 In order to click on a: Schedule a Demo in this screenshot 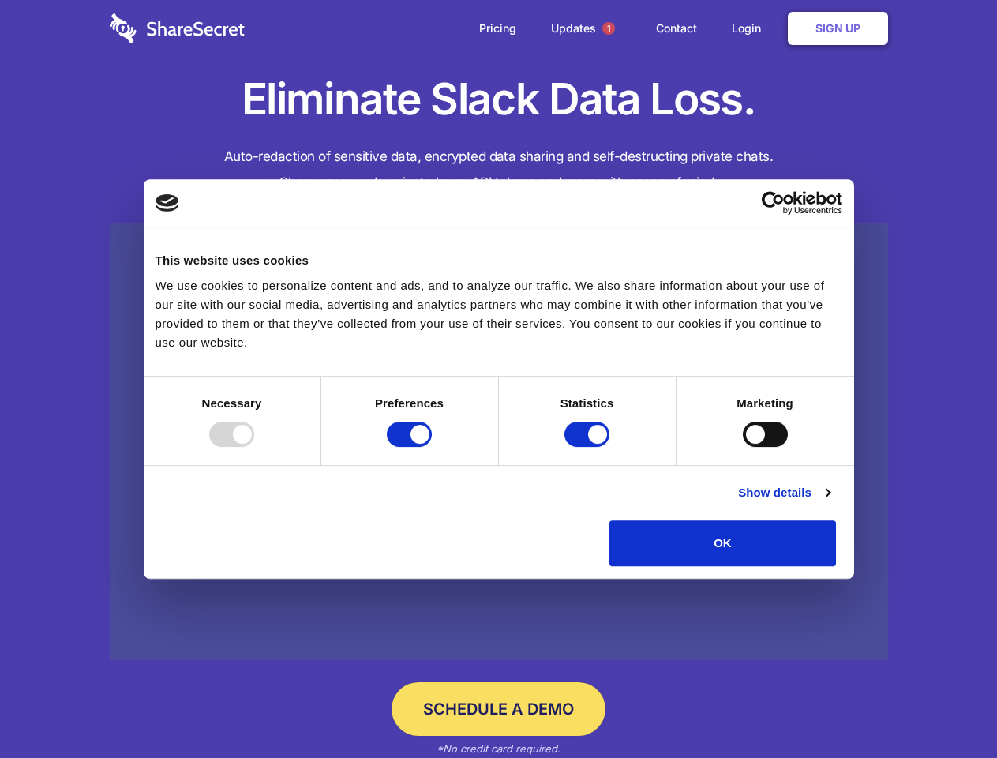, I will do `click(498, 709)`.